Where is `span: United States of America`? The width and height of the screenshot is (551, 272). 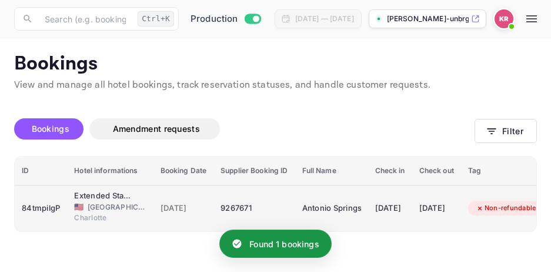 span: United States of America is located at coordinates (79, 206).